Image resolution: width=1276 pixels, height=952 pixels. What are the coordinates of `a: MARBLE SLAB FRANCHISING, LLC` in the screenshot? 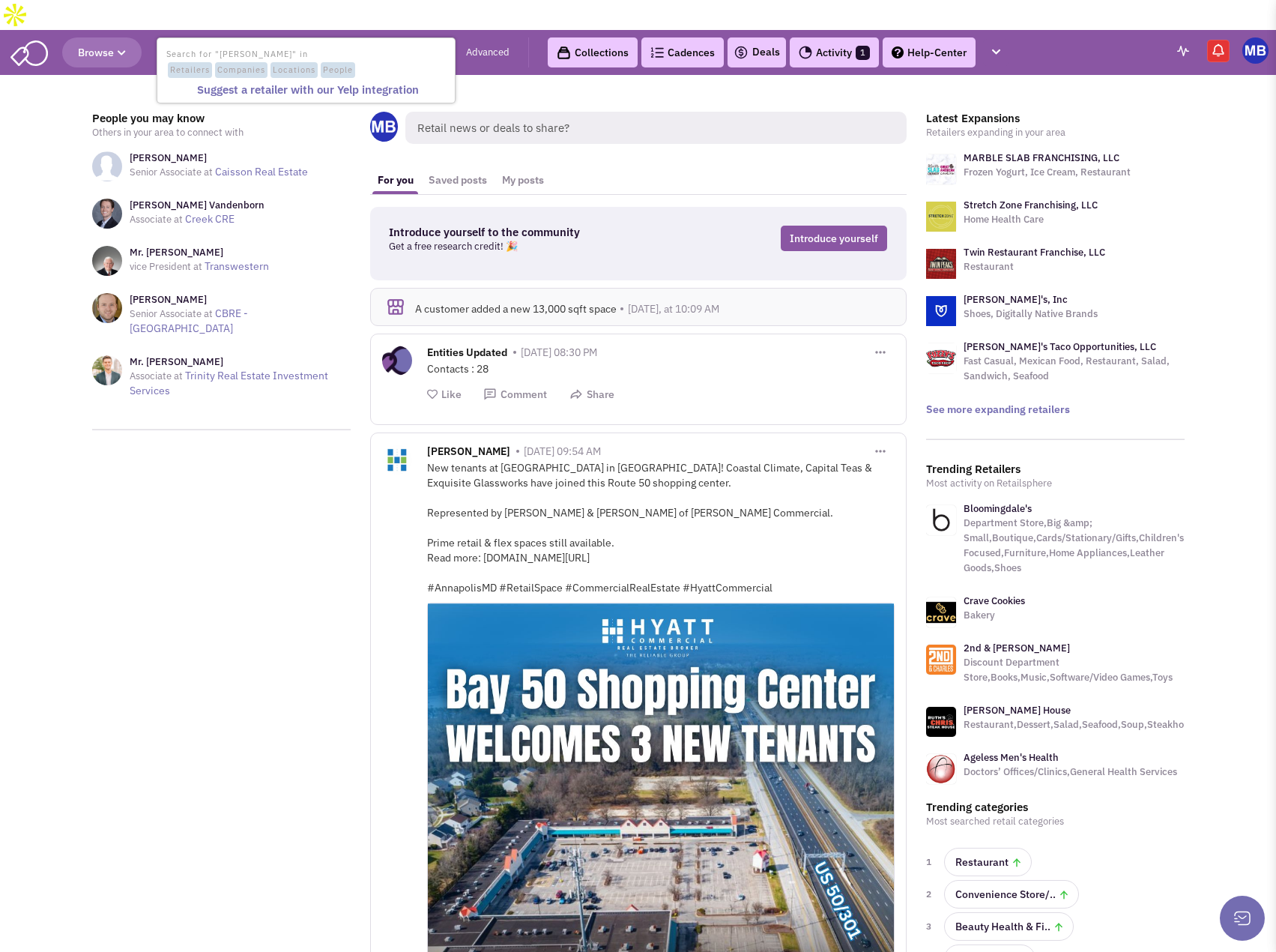 It's located at (1041, 158).